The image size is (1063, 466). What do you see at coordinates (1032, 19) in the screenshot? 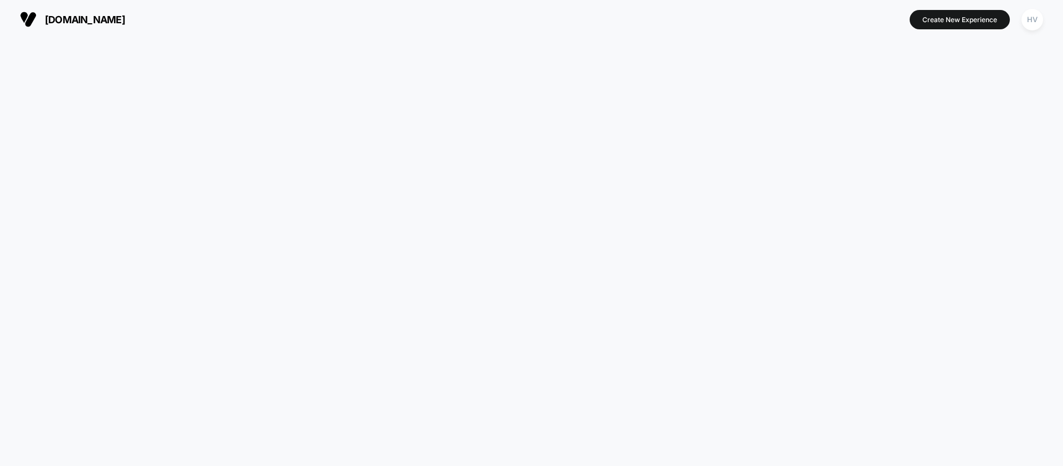
I see `button: HV` at bounding box center [1032, 19].